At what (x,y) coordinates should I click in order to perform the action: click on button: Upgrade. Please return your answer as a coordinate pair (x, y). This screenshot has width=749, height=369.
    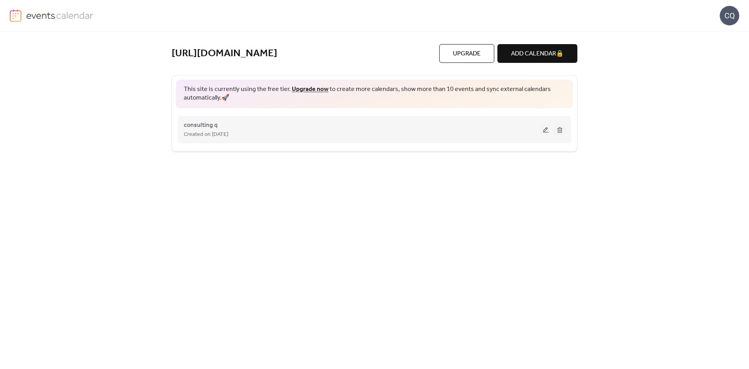
    Looking at the image, I should click on (467, 53).